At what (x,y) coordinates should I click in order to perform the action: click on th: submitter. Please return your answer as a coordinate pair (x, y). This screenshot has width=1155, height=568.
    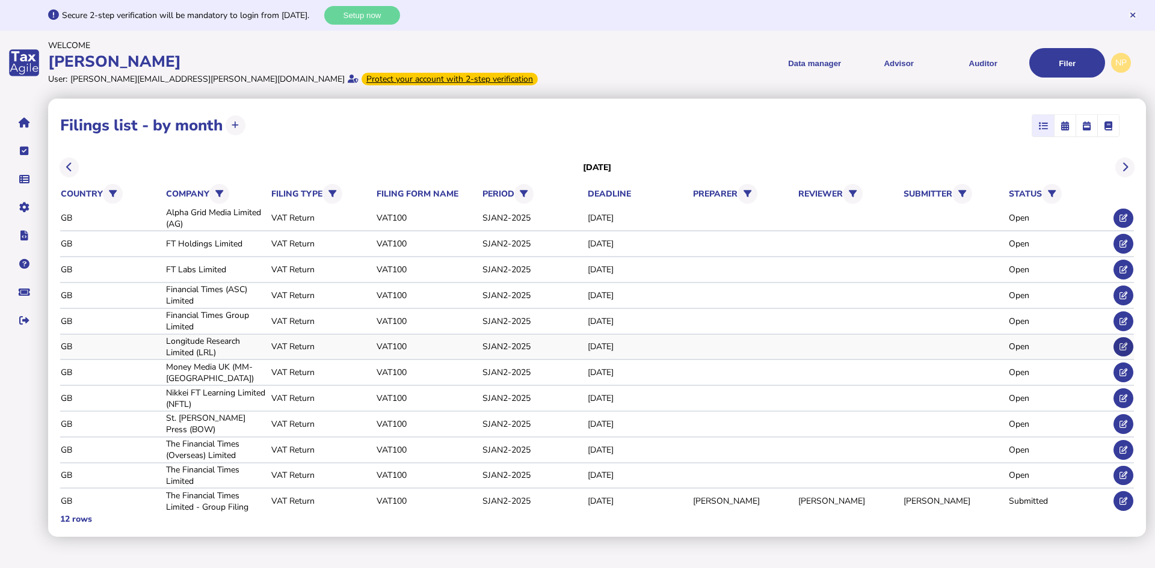
    Looking at the image, I should click on (954, 194).